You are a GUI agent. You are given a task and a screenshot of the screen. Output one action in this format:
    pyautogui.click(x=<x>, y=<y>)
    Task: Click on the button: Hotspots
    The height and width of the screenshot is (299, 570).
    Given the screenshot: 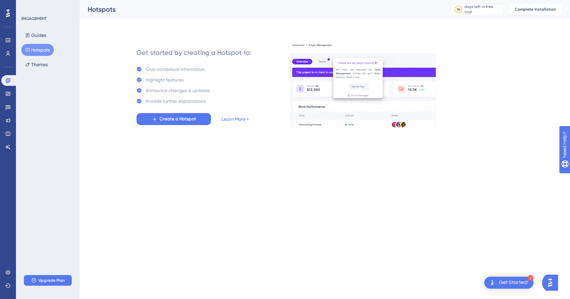 What is the action you would take?
    pyautogui.click(x=38, y=50)
    